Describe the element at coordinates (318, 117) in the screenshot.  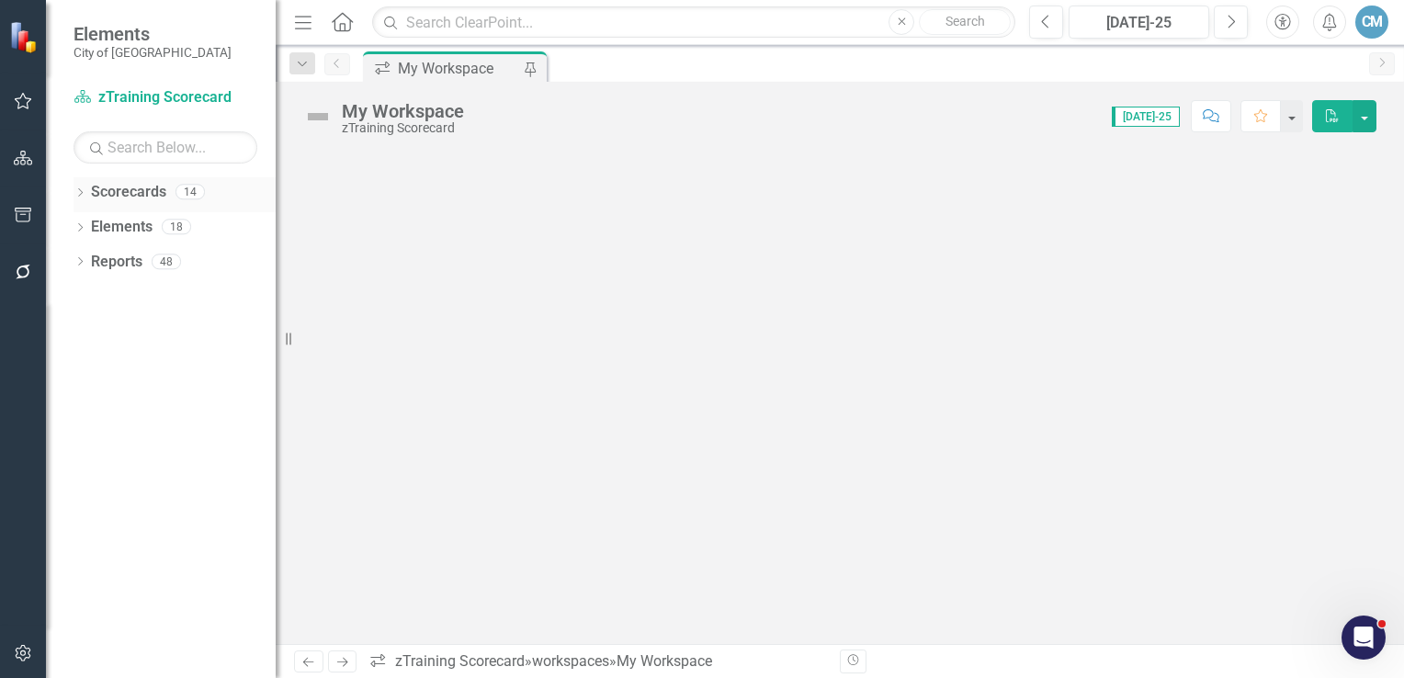
I see `img: Not Defined` at that location.